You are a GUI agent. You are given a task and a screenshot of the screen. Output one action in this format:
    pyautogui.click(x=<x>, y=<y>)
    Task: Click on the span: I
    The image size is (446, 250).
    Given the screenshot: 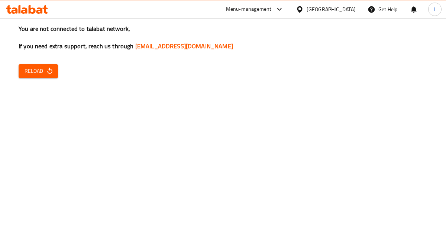 What is the action you would take?
    pyautogui.click(x=435, y=9)
    